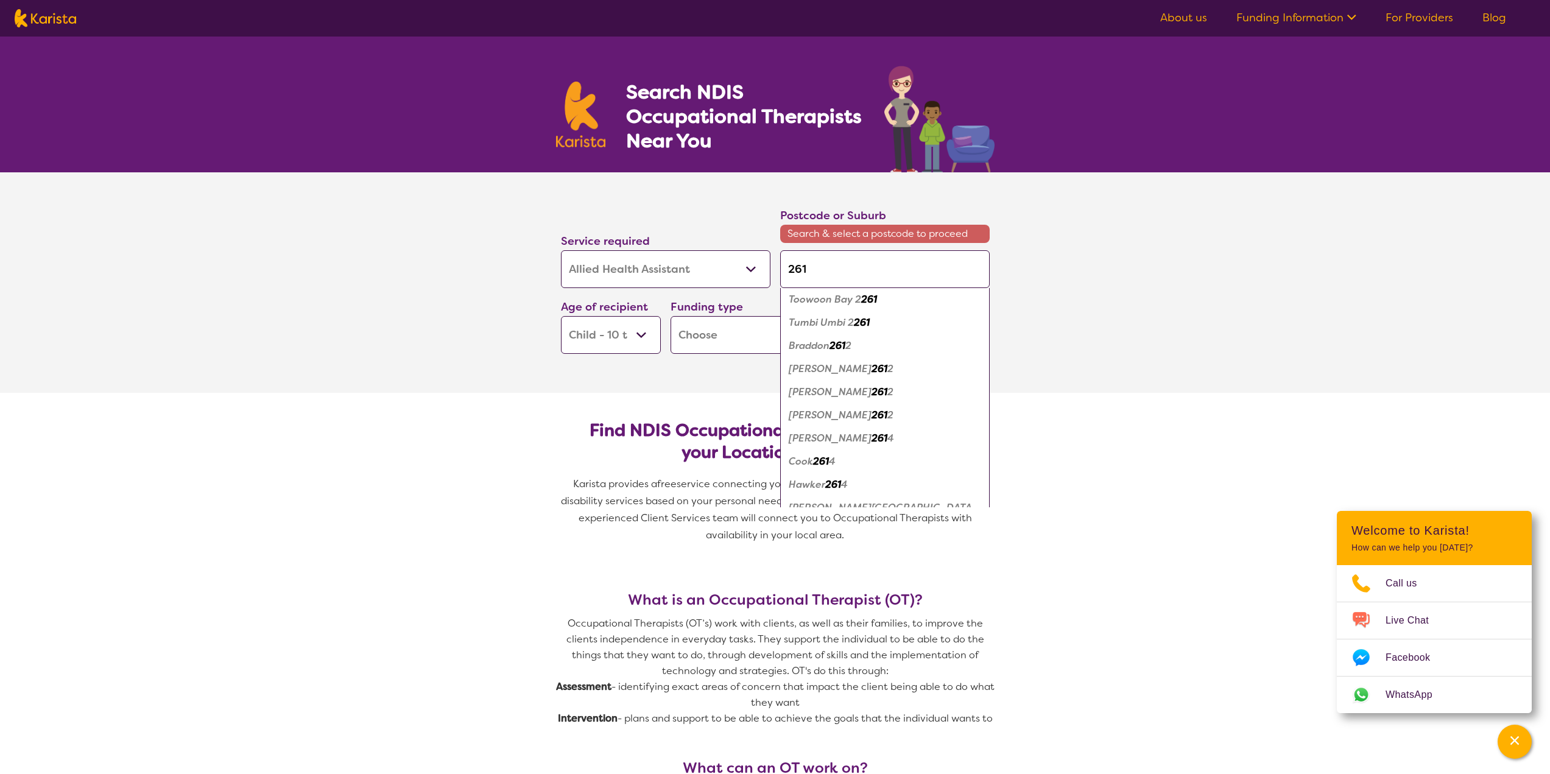 Image resolution: width=1550 pixels, height=774 pixels. What do you see at coordinates (1494, 18) in the screenshot?
I see `a: Blog` at bounding box center [1494, 18].